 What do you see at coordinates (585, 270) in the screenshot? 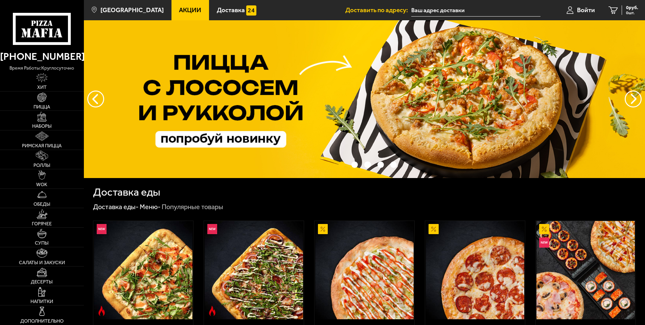
I see `img: Всё включено` at bounding box center [585, 270].